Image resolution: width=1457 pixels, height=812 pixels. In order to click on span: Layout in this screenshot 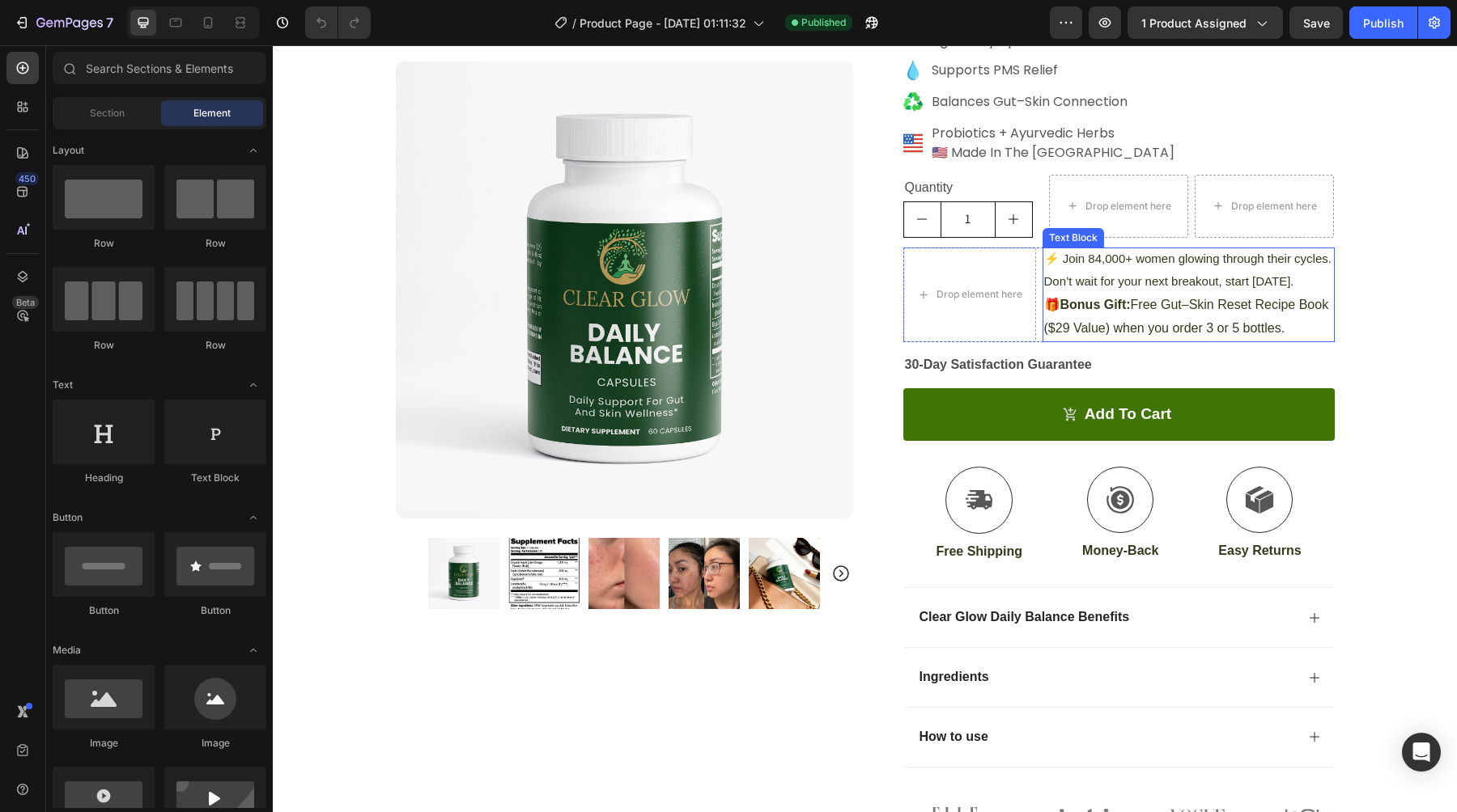, I will do `click(68, 151)`.